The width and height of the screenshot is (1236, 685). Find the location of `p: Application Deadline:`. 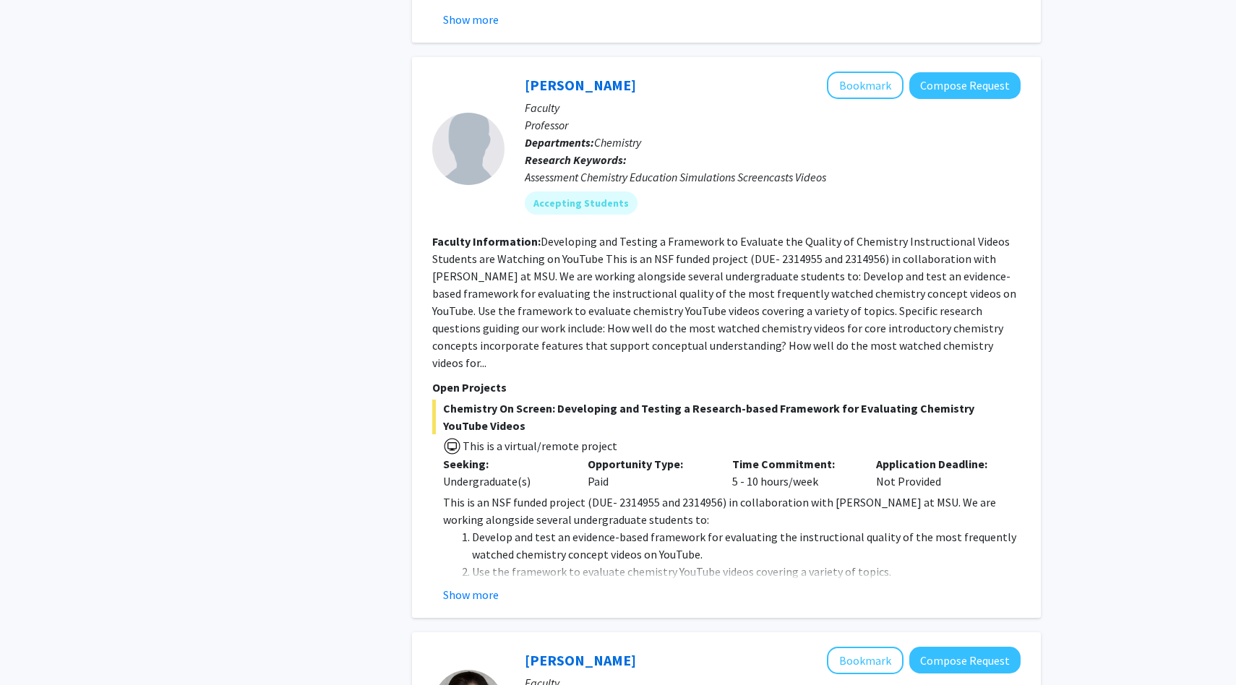

p: Application Deadline: is located at coordinates (937, 464).